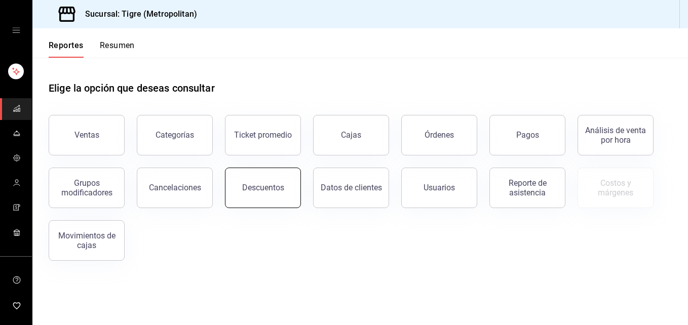 This screenshot has width=688, height=325. What do you see at coordinates (175, 188) in the screenshot?
I see `button: Cancelaciones` at bounding box center [175, 188].